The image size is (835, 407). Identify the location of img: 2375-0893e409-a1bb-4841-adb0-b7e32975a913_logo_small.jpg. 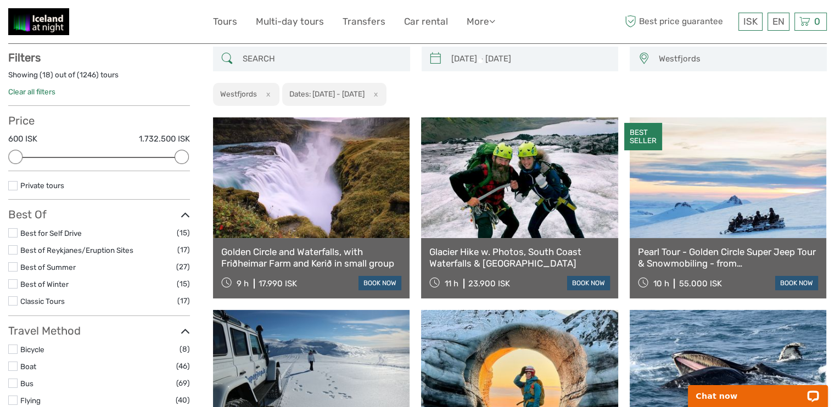
(38, 21).